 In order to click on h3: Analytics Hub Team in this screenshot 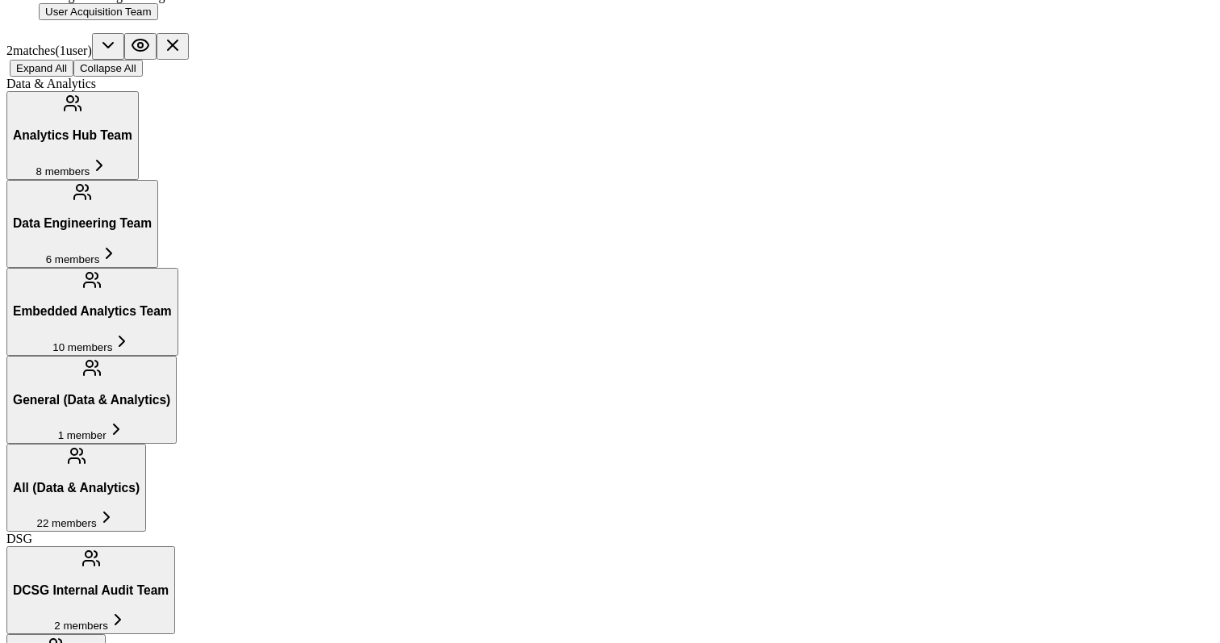, I will do `click(73, 136)`.